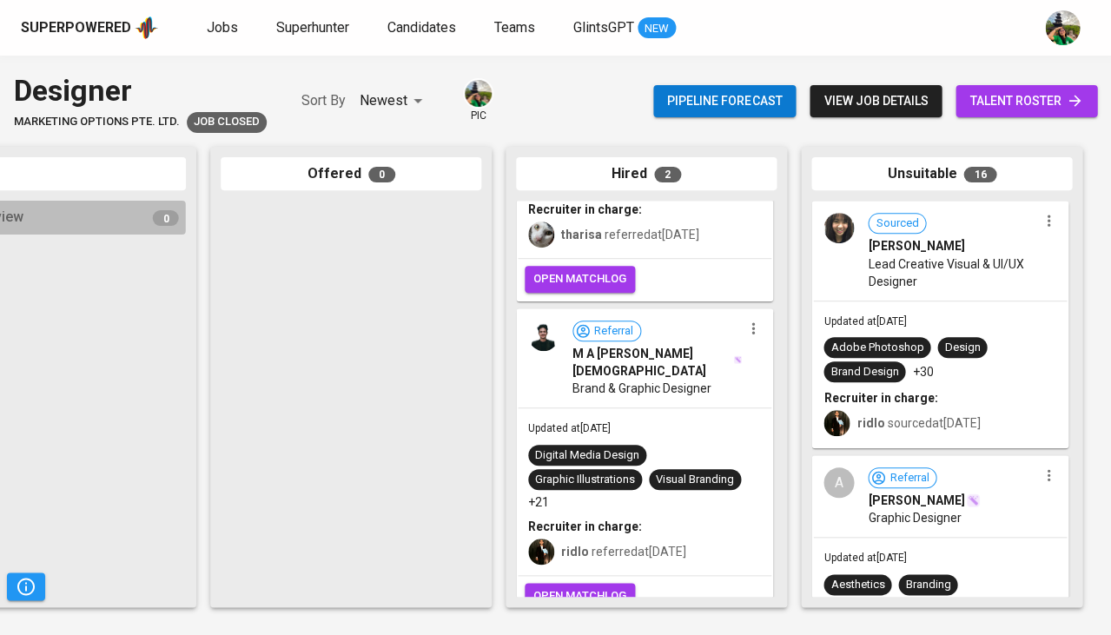 The width and height of the screenshot is (1111, 635). What do you see at coordinates (516, 28) in the screenshot?
I see `a: Teams` at bounding box center [516, 28].